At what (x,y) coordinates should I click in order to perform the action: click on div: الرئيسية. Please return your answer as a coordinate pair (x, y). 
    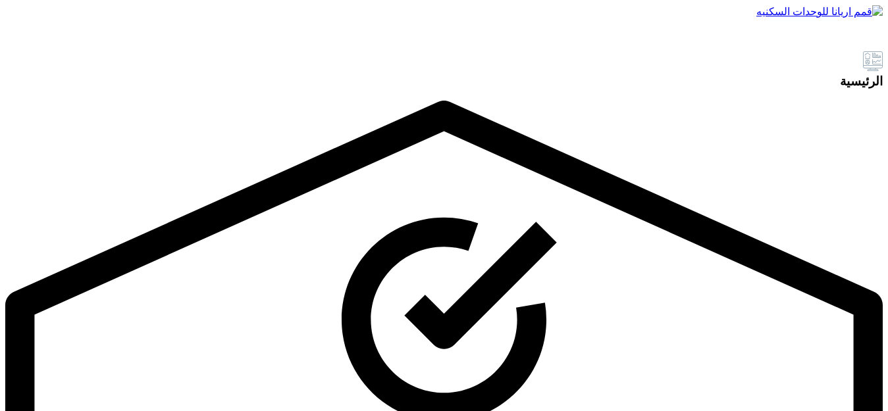
    Looking at the image, I should click on (443, 82).